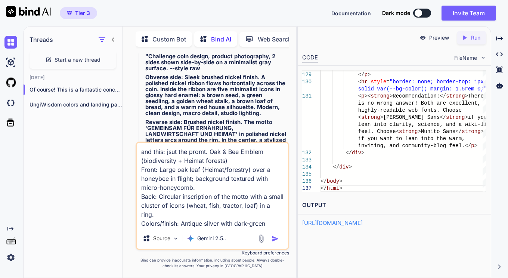  Describe the element at coordinates (221, 39) in the screenshot. I see `p: Bind AI` at that location.